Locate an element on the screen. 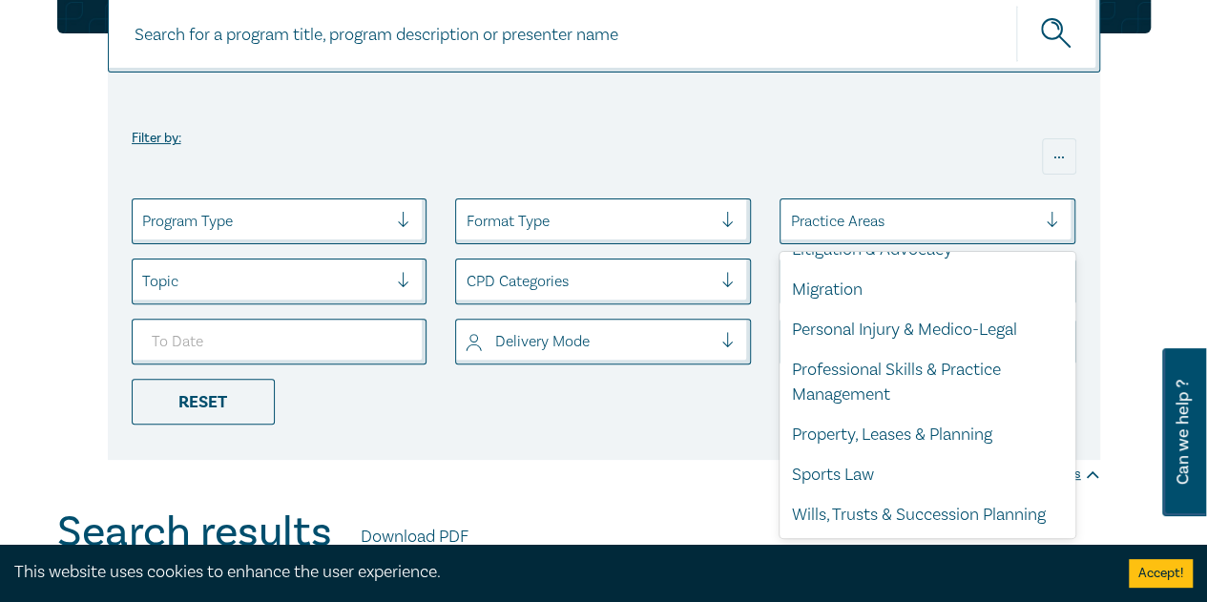  button: Accept cookies is located at coordinates (1160, 573).